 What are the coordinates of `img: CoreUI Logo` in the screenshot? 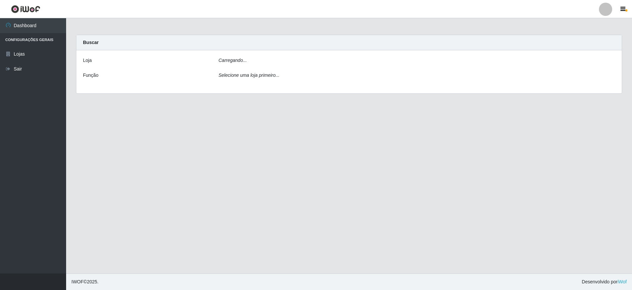 It's located at (25, 9).